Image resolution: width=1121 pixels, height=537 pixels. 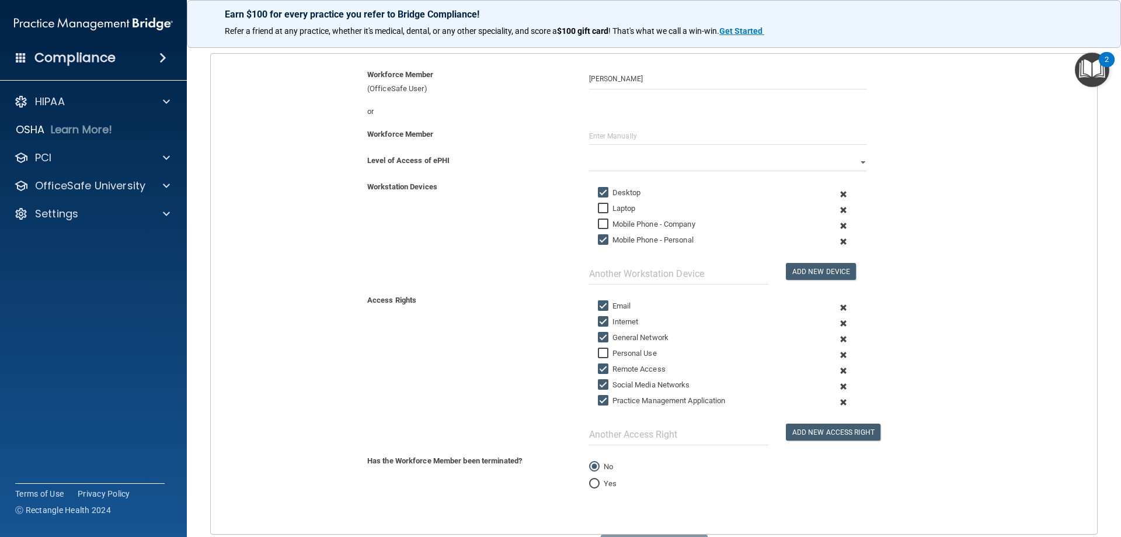 I want to click on div: or, so click(x=470, y=112).